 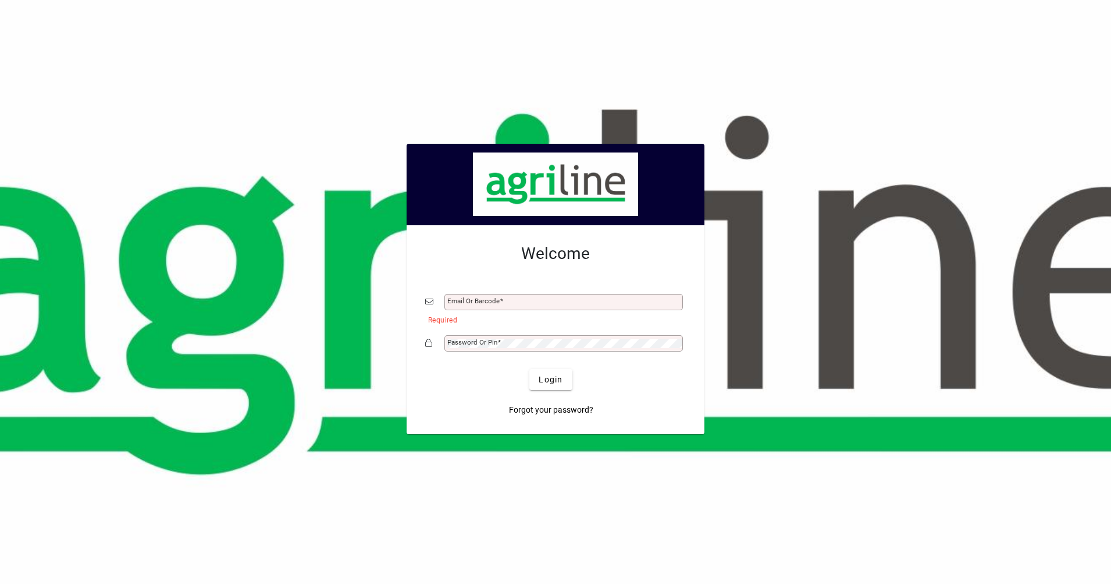 I want to click on span: Login, so click(x=550, y=379).